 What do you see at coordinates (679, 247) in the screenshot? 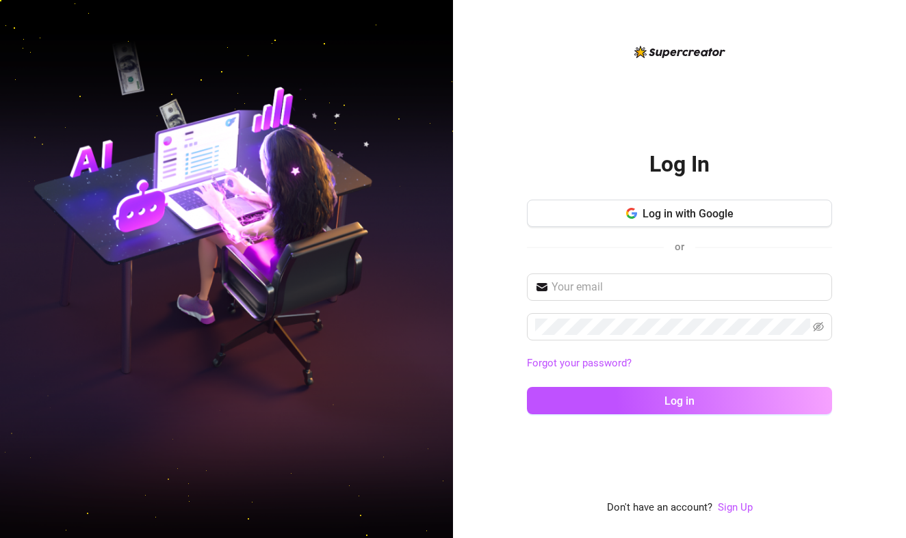
I see `span: or` at bounding box center [679, 247].